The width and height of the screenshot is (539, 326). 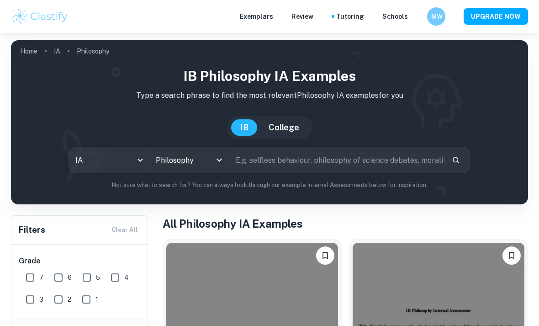 What do you see at coordinates (41, 299) in the screenshot?
I see `span: 3` at bounding box center [41, 299].